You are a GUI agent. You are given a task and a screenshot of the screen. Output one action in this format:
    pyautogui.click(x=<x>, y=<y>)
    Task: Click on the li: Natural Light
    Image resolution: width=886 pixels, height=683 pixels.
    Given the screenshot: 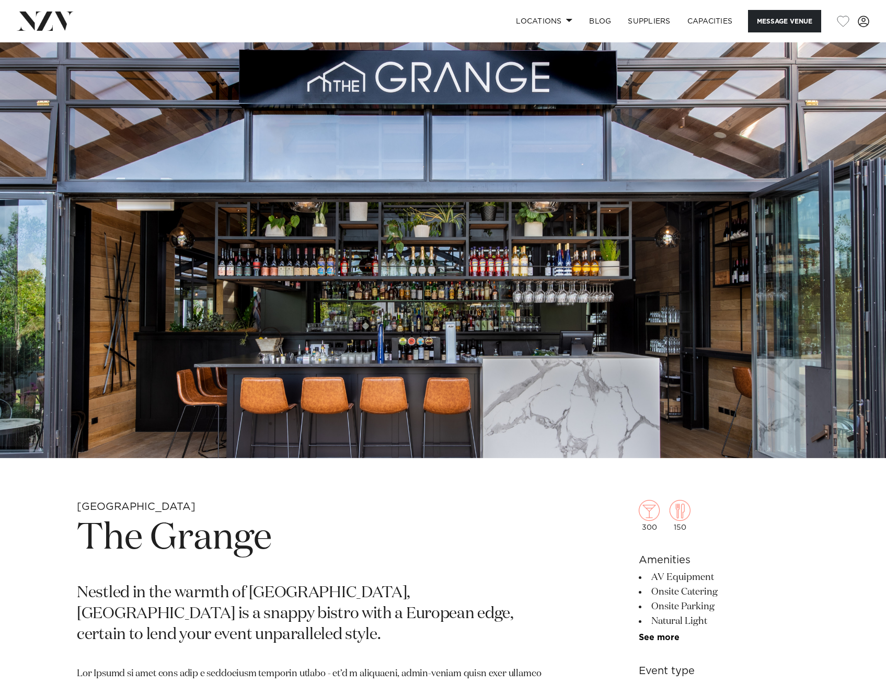 What is the action you would take?
    pyautogui.click(x=724, y=621)
    